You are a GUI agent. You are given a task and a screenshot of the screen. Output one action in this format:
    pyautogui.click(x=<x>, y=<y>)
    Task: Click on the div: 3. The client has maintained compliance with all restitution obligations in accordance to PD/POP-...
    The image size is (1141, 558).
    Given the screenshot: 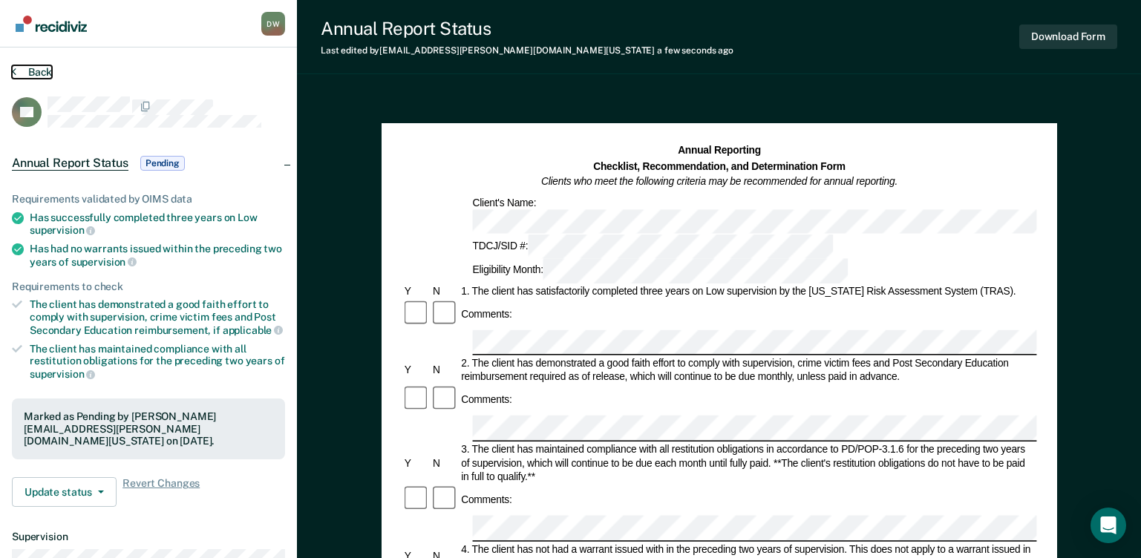 What is the action you would take?
    pyautogui.click(x=748, y=463)
    